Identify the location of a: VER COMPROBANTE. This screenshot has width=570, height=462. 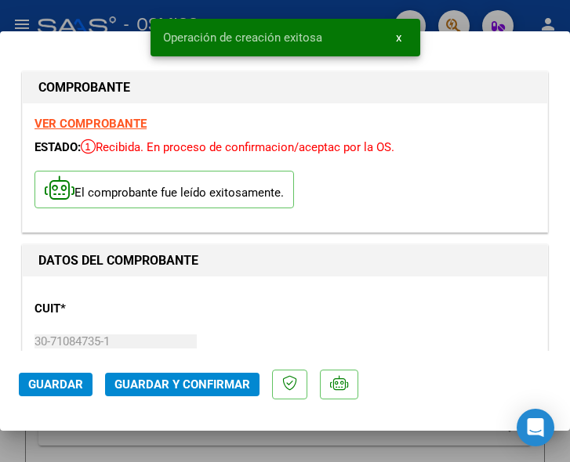
(90, 124).